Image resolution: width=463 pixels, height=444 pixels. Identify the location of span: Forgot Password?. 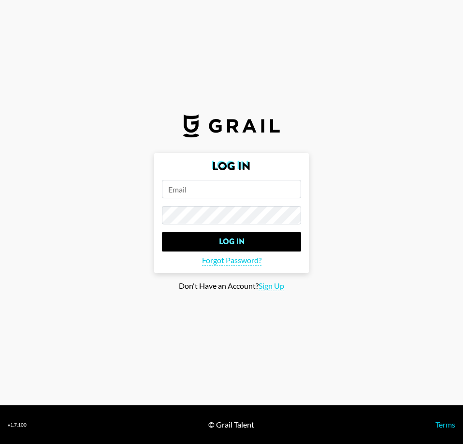
(232, 260).